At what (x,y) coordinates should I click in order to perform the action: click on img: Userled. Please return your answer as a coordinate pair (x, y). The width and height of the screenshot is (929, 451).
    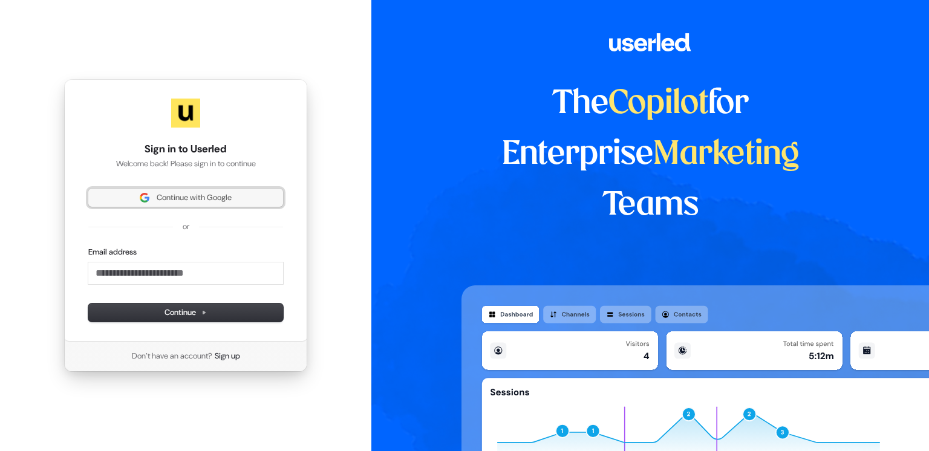
    Looking at the image, I should click on (186, 113).